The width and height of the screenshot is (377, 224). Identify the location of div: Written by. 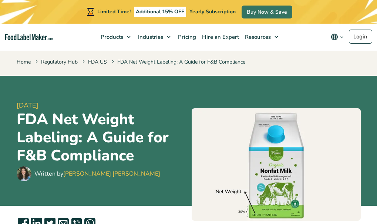
(97, 174).